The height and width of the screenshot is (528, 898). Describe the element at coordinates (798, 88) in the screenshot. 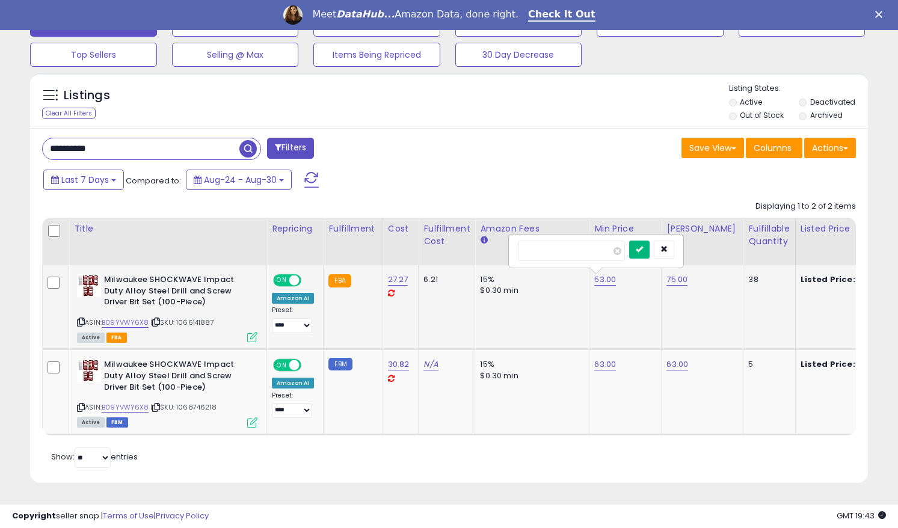

I see `p: Listing States:` at that location.